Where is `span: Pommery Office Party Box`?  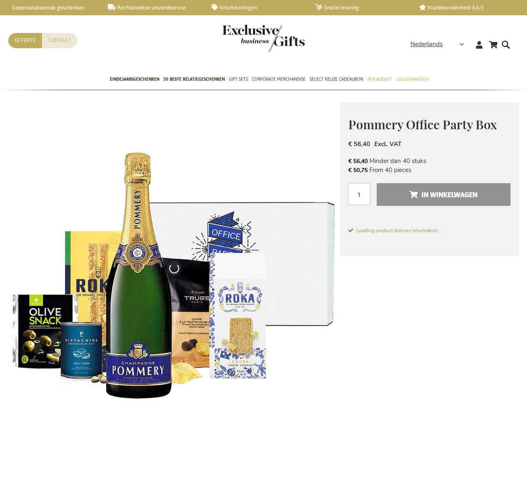 span: Pommery Office Party Box is located at coordinates (423, 124).